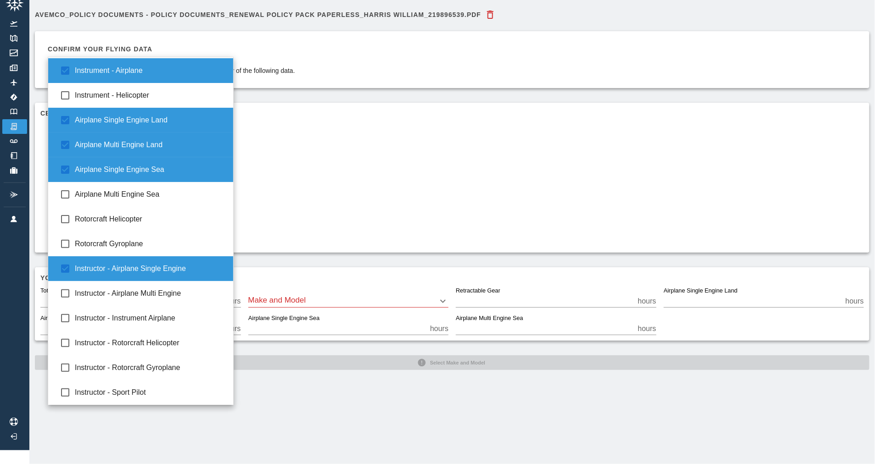  What do you see at coordinates (150, 343) in the screenshot?
I see `span: Instructor - Rotorcraft Helicopter` at bounding box center [150, 343].